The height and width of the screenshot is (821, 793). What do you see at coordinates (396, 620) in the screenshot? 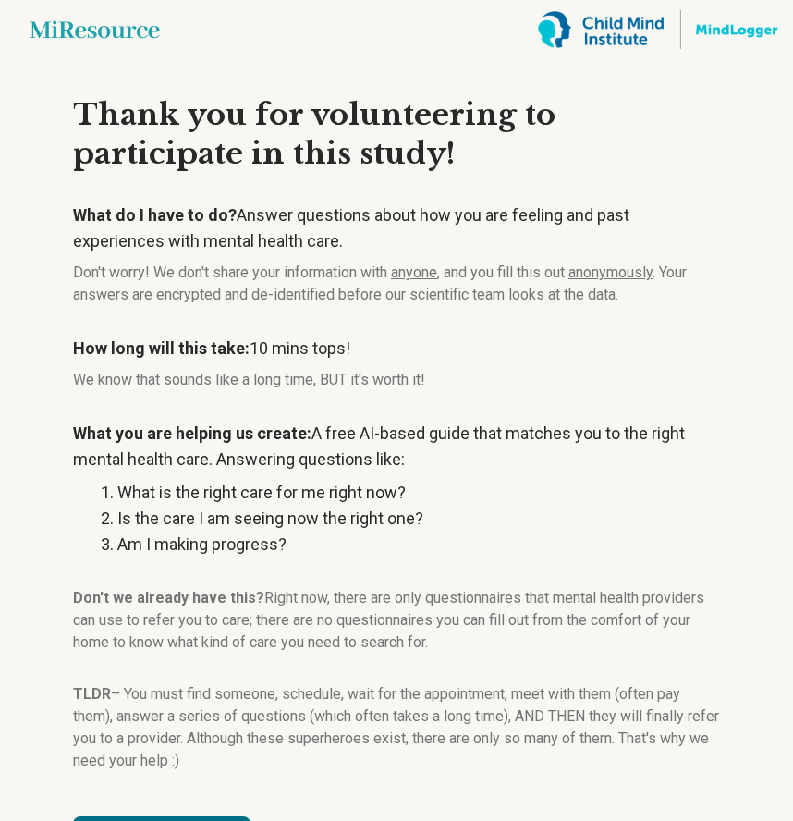
I see `p: Right now, there are only questionnaires that mental health providers can use to refer you to car...` at bounding box center [396, 620].